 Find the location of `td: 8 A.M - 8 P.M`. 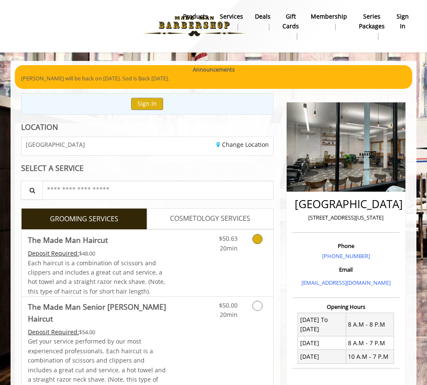

td: 8 A.M - 8 P.M is located at coordinates (370, 324).